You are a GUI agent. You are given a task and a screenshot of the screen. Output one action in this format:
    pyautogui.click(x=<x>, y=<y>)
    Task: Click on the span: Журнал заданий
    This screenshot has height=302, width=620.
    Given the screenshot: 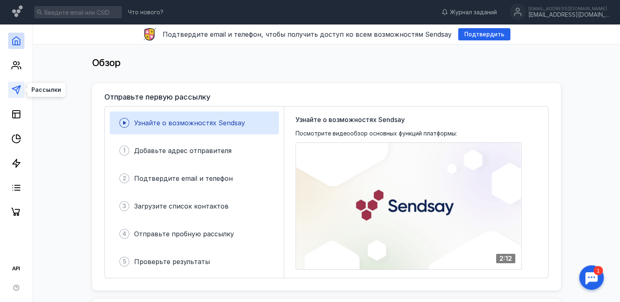 What is the action you would take?
    pyautogui.click(x=473, y=12)
    